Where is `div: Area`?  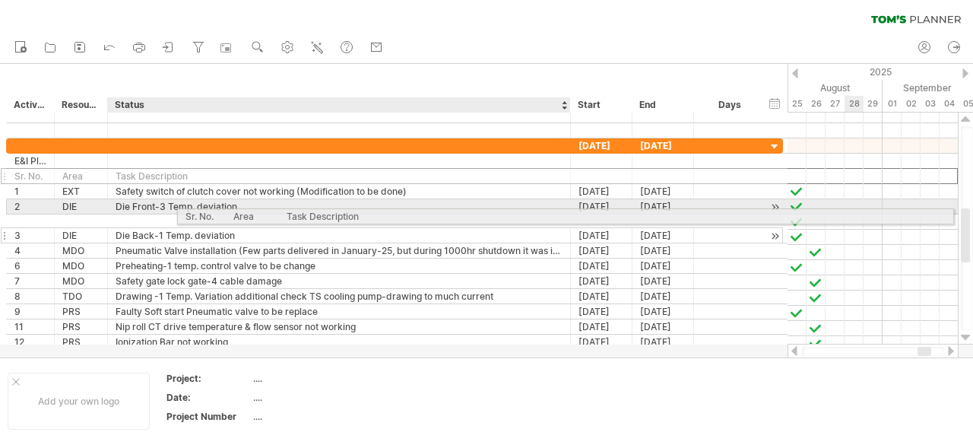 div: Area is located at coordinates (81, 176).